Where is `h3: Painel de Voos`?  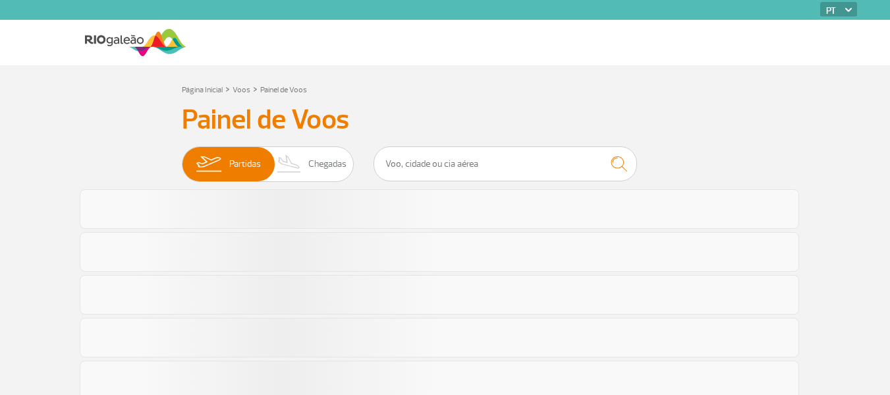 h3: Painel de Voos is located at coordinates (445, 120).